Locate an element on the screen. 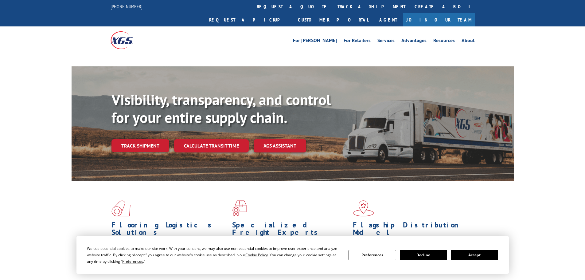 The image size is (585, 280). h1: Flooring Logistics Solutions is located at coordinates (169, 230).